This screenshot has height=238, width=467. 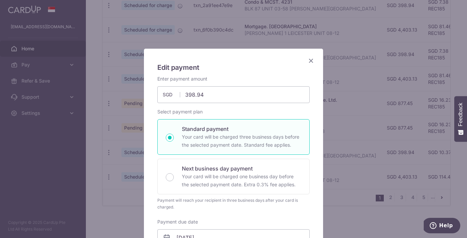 What do you see at coordinates (180, 112) in the screenshot?
I see `label: Select payment plan` at bounding box center [180, 112].